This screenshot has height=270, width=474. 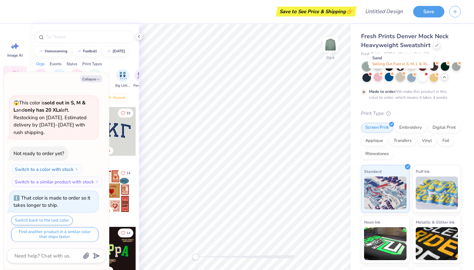 What do you see at coordinates (47, 169) in the screenshot?
I see `button: Switch to a color with stock` at bounding box center [47, 169].